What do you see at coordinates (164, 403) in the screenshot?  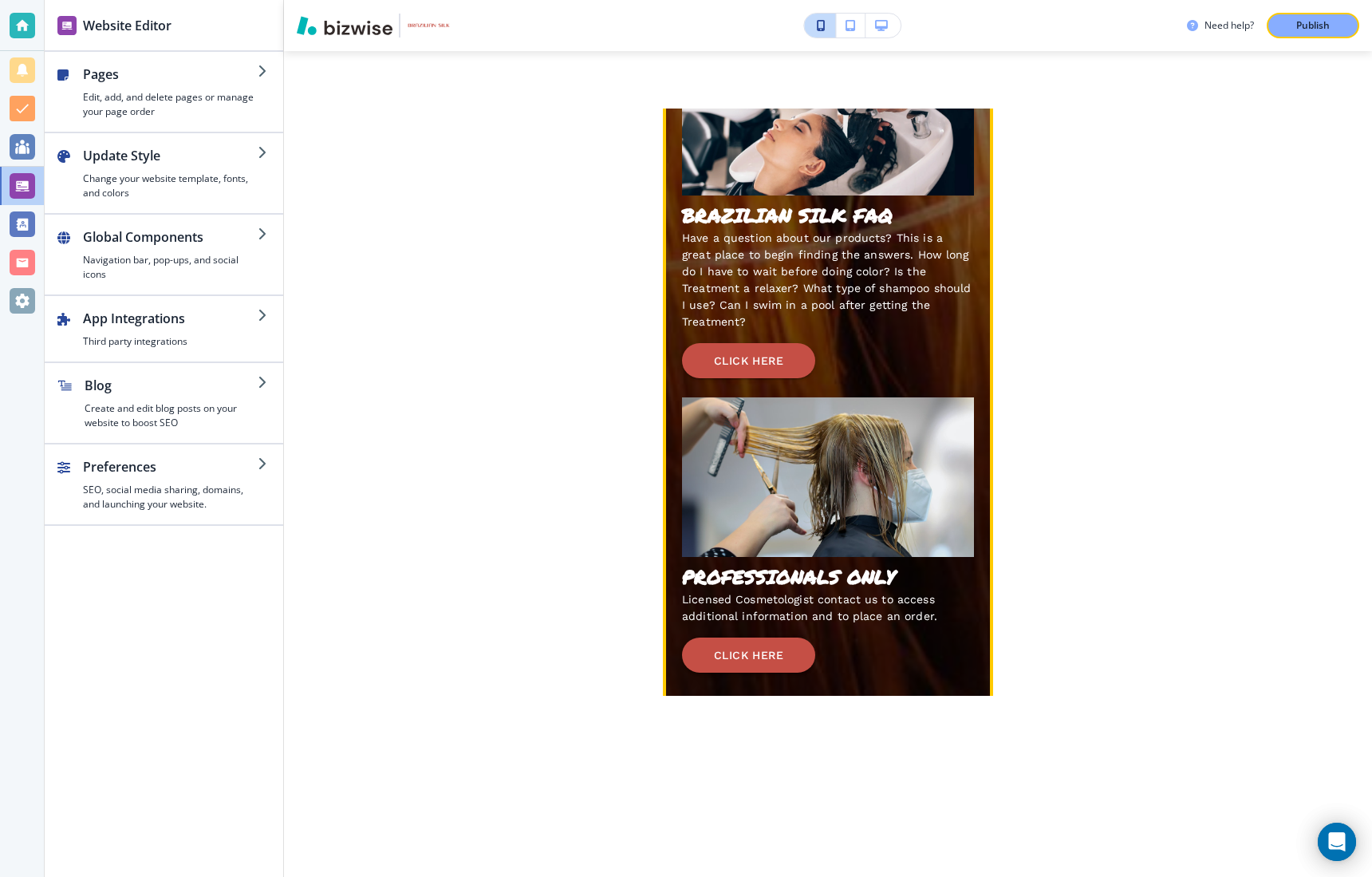 I see `button: BlogCreate and edit blog posts on your website to boost SEO` at bounding box center [164, 403].